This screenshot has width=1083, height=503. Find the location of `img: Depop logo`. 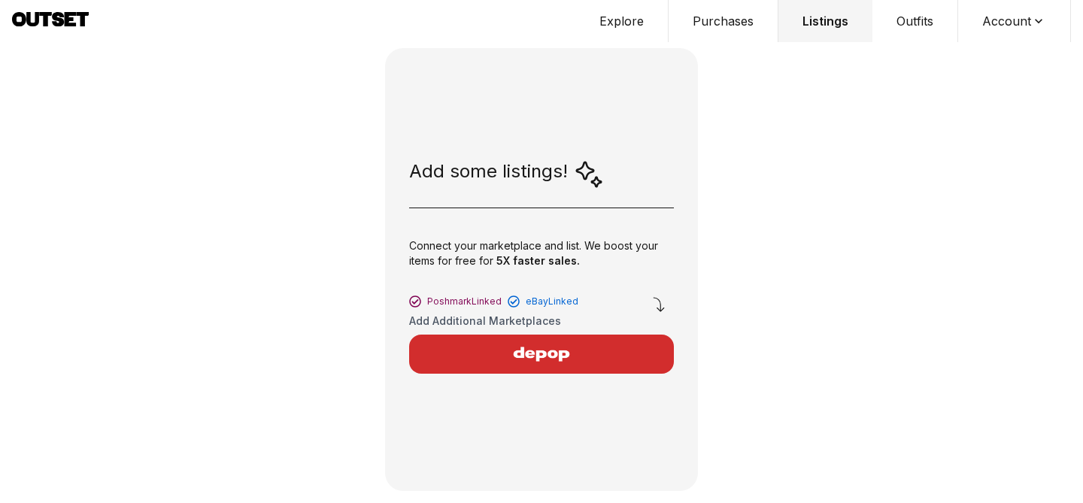

img: Depop logo is located at coordinates (542, 354).